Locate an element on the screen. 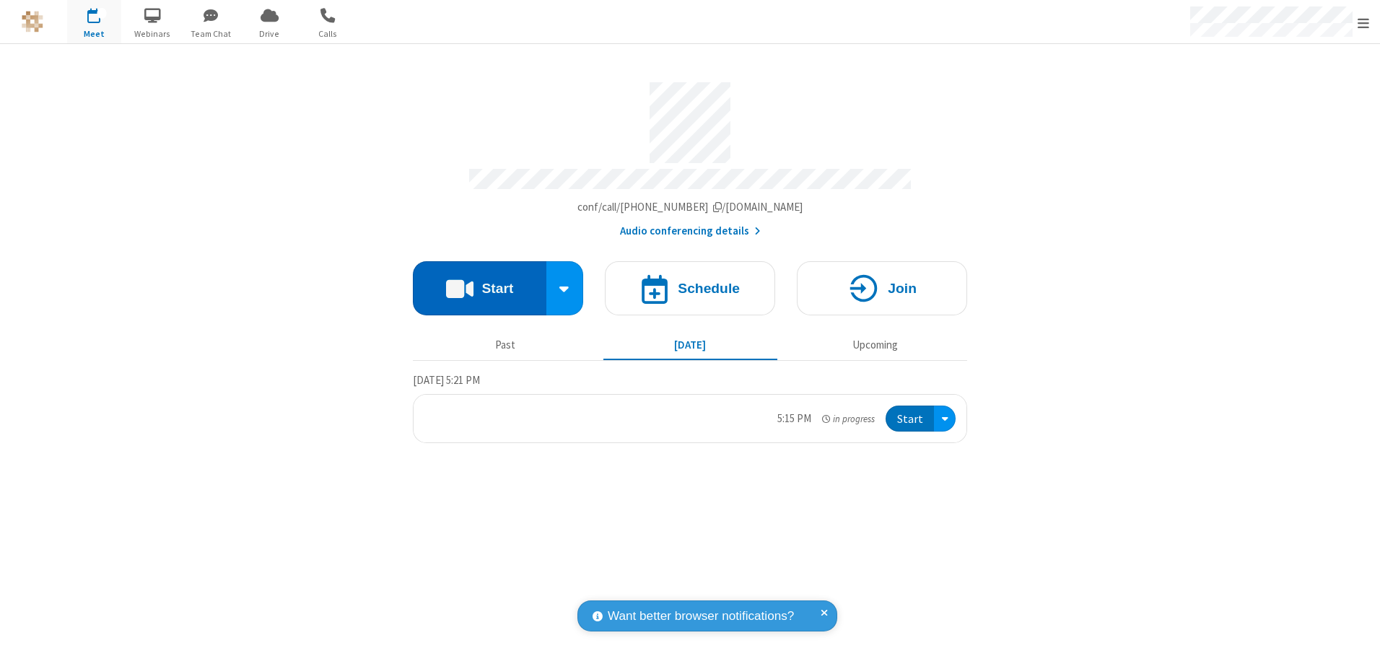  span: Drive is located at coordinates (269, 34).